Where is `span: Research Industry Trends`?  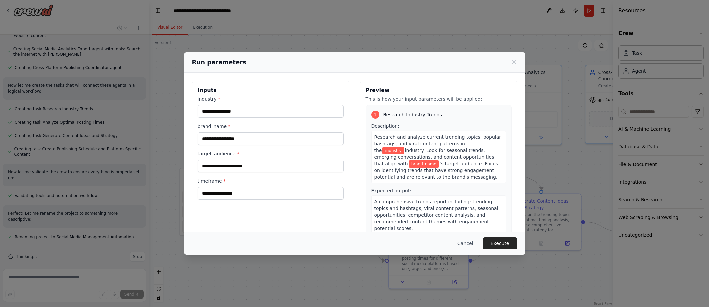 span: Research Industry Trends is located at coordinates (413, 115).